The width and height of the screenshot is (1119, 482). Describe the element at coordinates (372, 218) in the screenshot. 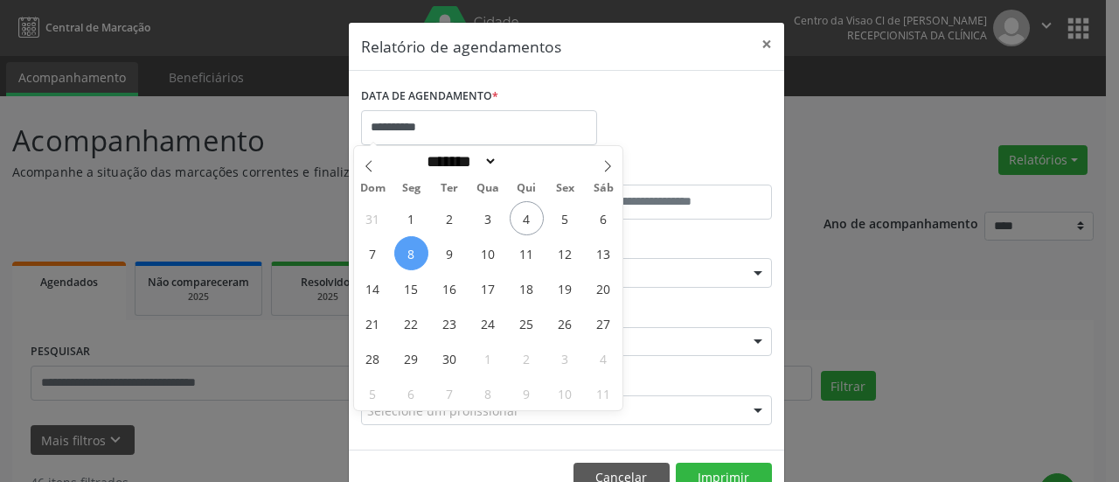

I see `span: Agosto 31, 2025` at that location.